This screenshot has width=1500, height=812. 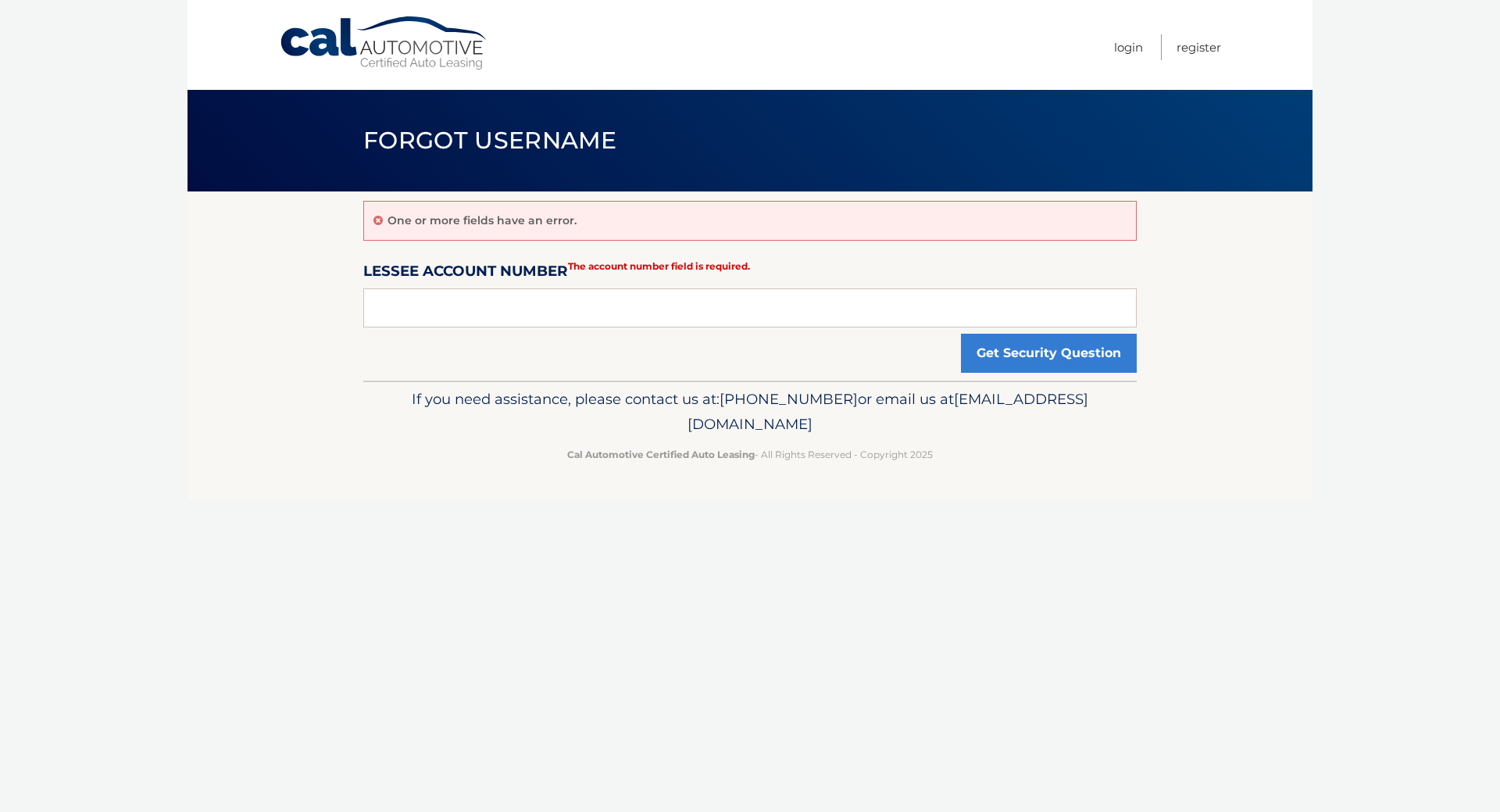 I want to click on button: Get Security Question, so click(x=1049, y=353).